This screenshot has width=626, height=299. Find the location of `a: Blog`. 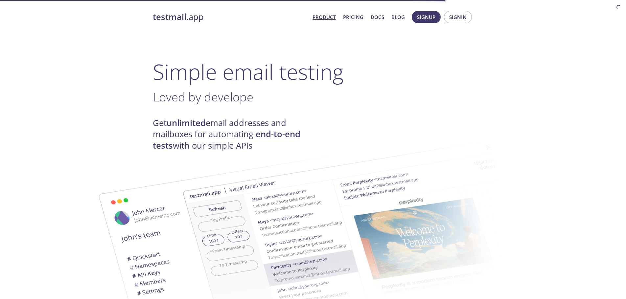

a: Blog is located at coordinates (398, 17).